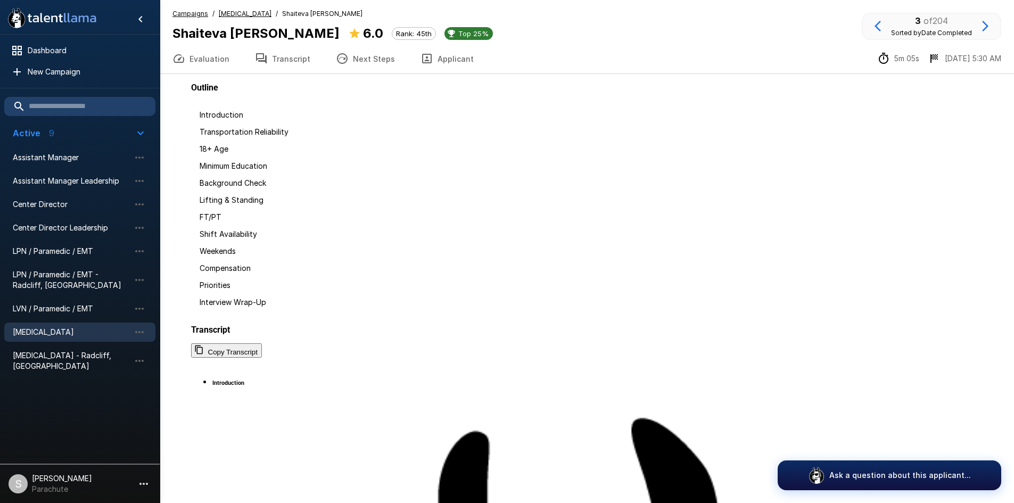 The height and width of the screenshot is (503, 1014). What do you see at coordinates (226, 350) in the screenshot?
I see `button: Copy transcript` at bounding box center [226, 350].